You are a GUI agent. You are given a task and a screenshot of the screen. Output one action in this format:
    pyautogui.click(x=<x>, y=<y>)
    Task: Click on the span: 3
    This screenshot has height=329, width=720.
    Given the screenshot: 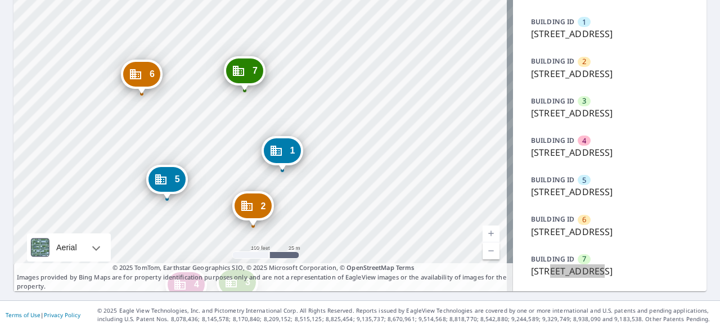 What is the action you would take?
    pyautogui.click(x=584, y=101)
    